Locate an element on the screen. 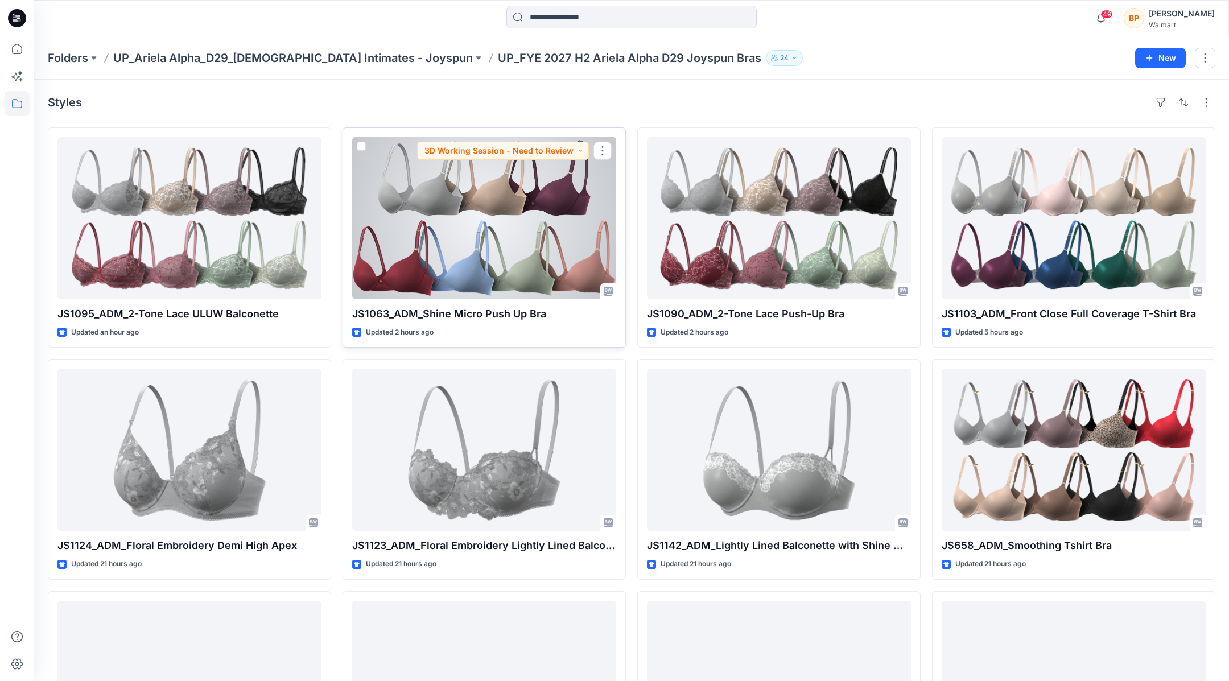  p: JS1090_ADM_2-Tone Lace Push-Up Bra is located at coordinates (779, 314).